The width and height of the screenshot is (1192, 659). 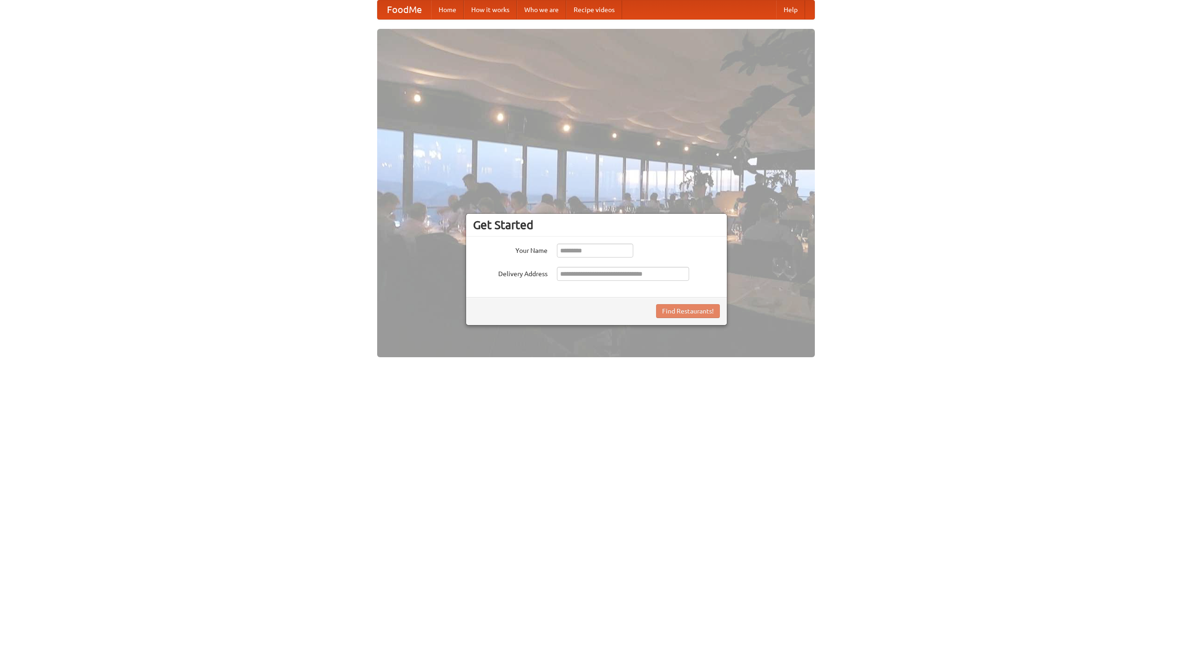 What do you see at coordinates (791, 10) in the screenshot?
I see `a: Help` at bounding box center [791, 10].